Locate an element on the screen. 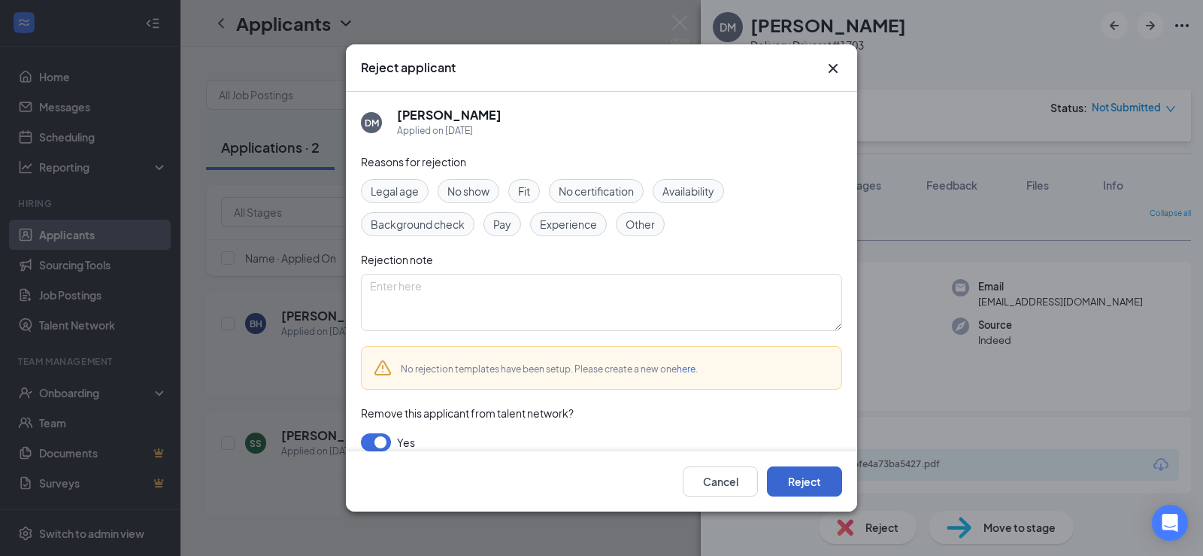 The image size is (1203, 556). span: Reasons for rejection is located at coordinates (413, 162).